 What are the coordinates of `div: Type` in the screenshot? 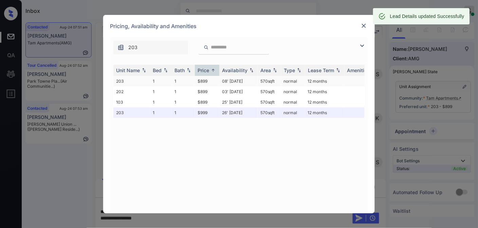 It's located at (289, 70).